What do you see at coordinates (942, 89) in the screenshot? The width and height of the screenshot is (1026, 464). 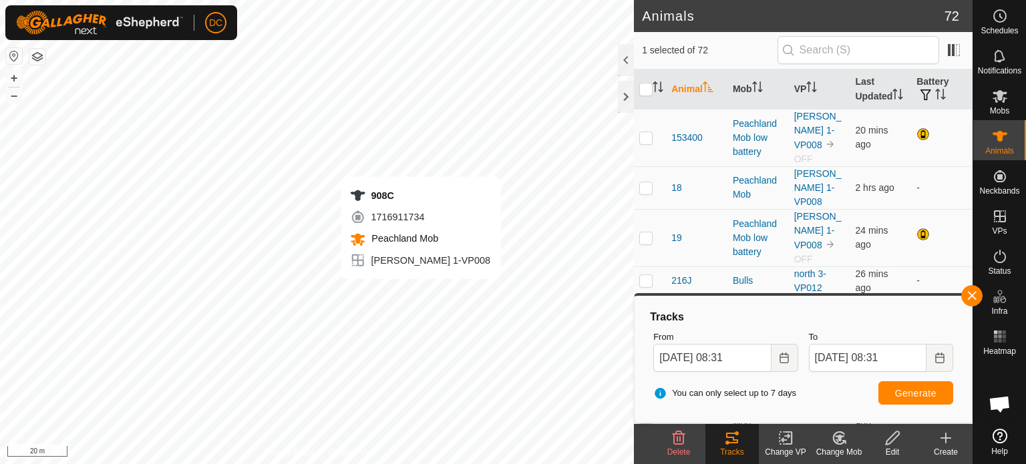 I see `th: Battery` at bounding box center [942, 89].